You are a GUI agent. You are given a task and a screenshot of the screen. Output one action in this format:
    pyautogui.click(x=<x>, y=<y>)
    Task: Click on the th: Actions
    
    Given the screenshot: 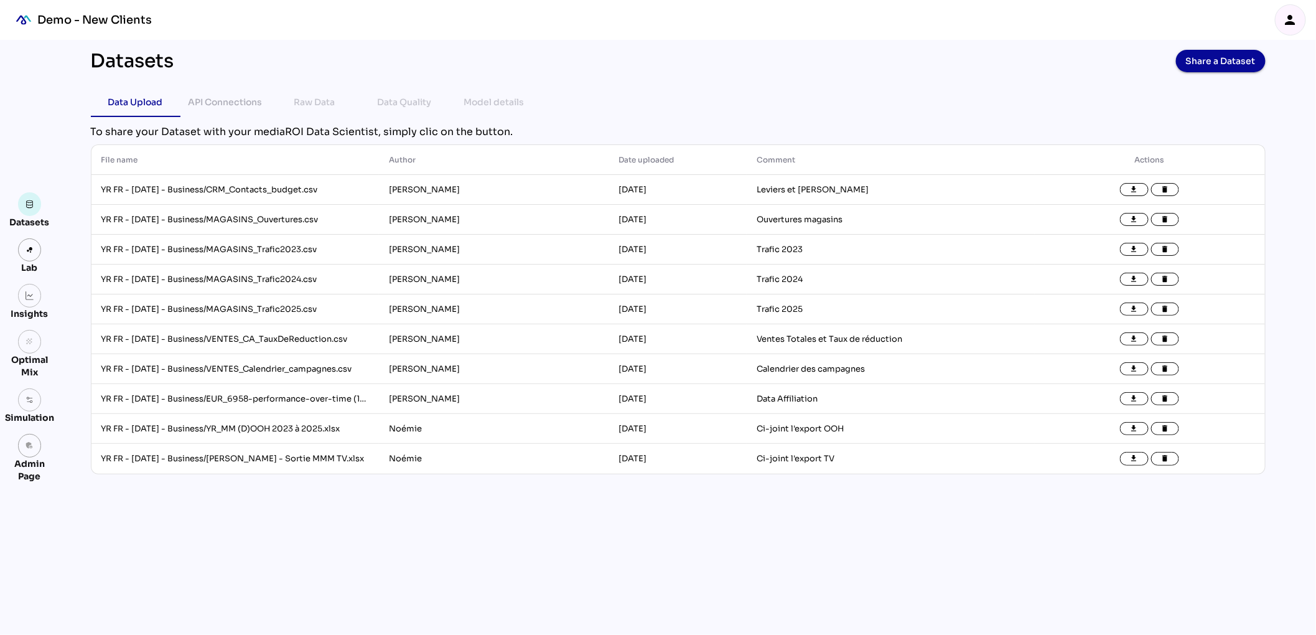 What is the action you would take?
    pyautogui.click(x=1150, y=160)
    